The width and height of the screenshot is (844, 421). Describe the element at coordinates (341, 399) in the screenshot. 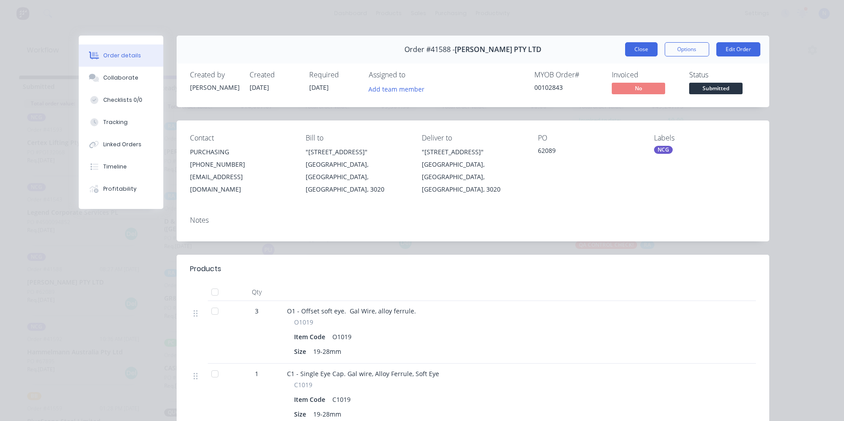

I see `div: C1019` at that location.